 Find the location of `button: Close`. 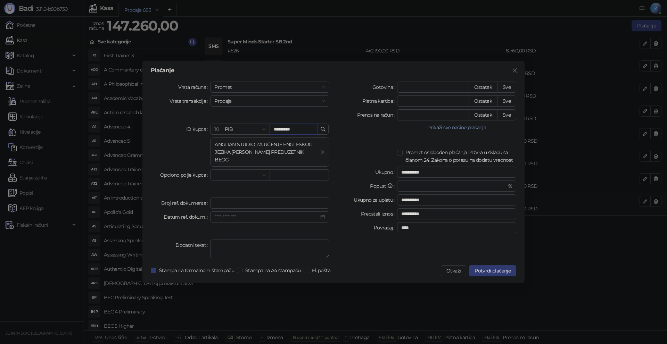

button: Close is located at coordinates (515, 70).